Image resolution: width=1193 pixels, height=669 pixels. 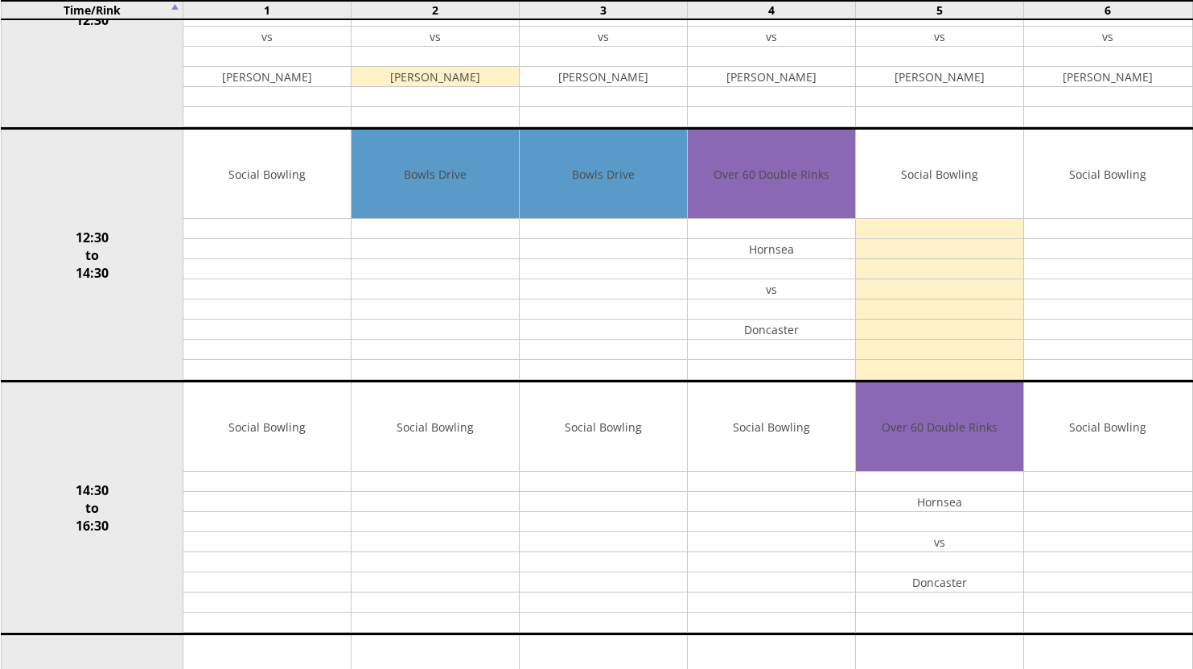 I want to click on td: 3, so click(x=603, y=10).